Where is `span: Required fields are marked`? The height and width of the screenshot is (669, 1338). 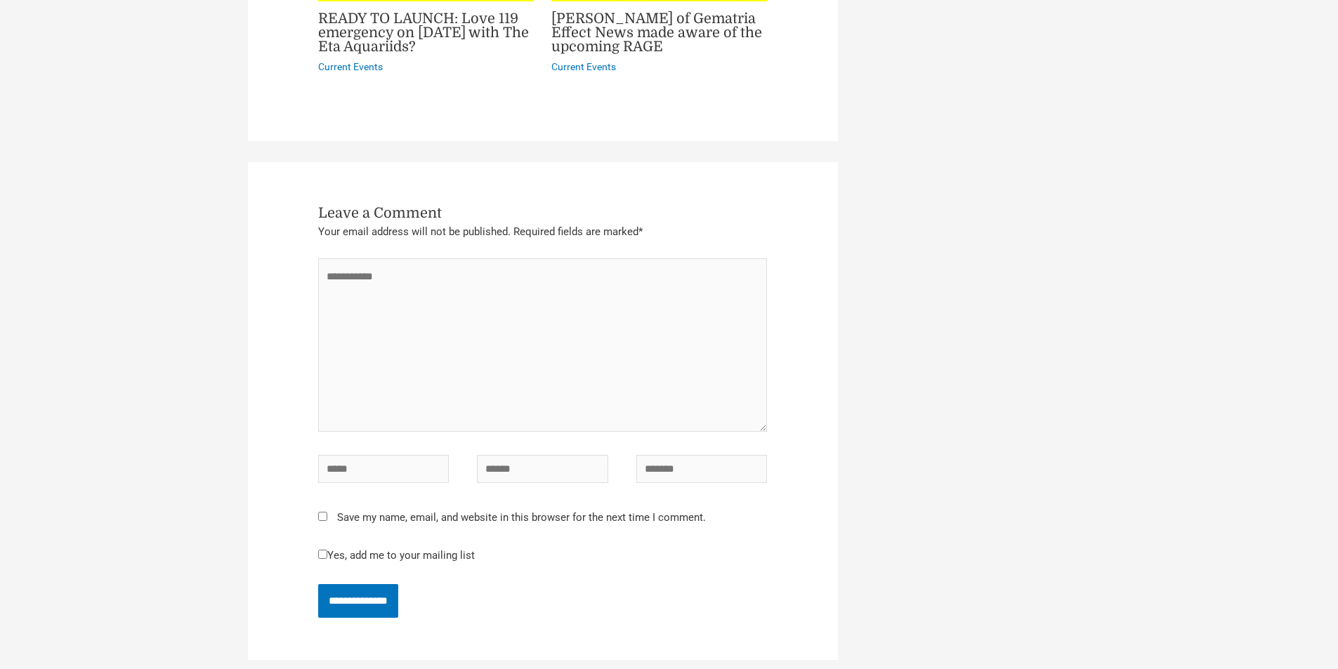
span: Required fields are marked is located at coordinates (578, 232).